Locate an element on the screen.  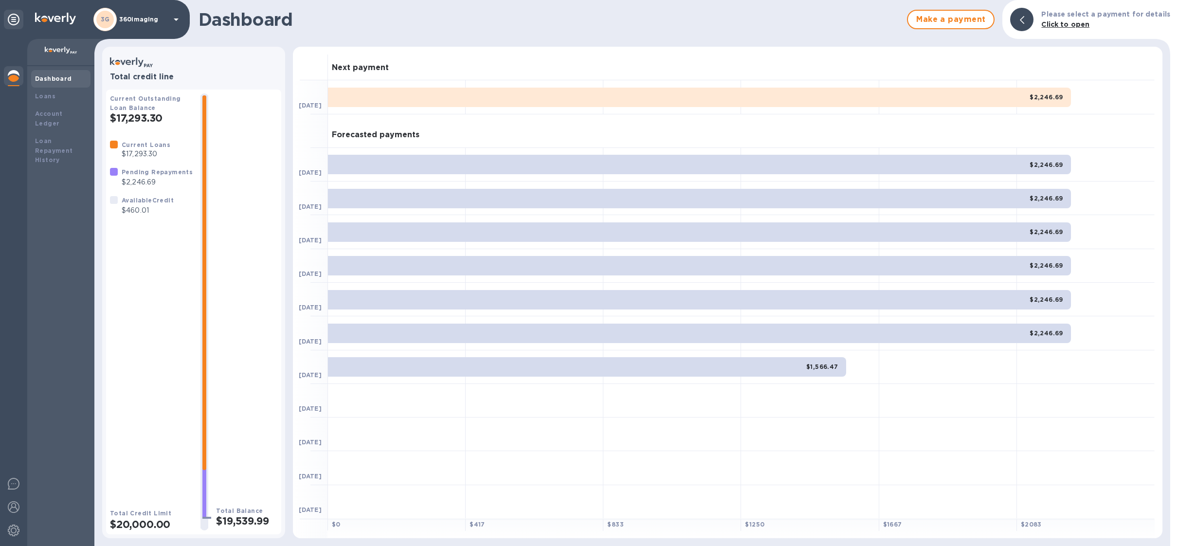
b: $ 1667 is located at coordinates (893, 524).